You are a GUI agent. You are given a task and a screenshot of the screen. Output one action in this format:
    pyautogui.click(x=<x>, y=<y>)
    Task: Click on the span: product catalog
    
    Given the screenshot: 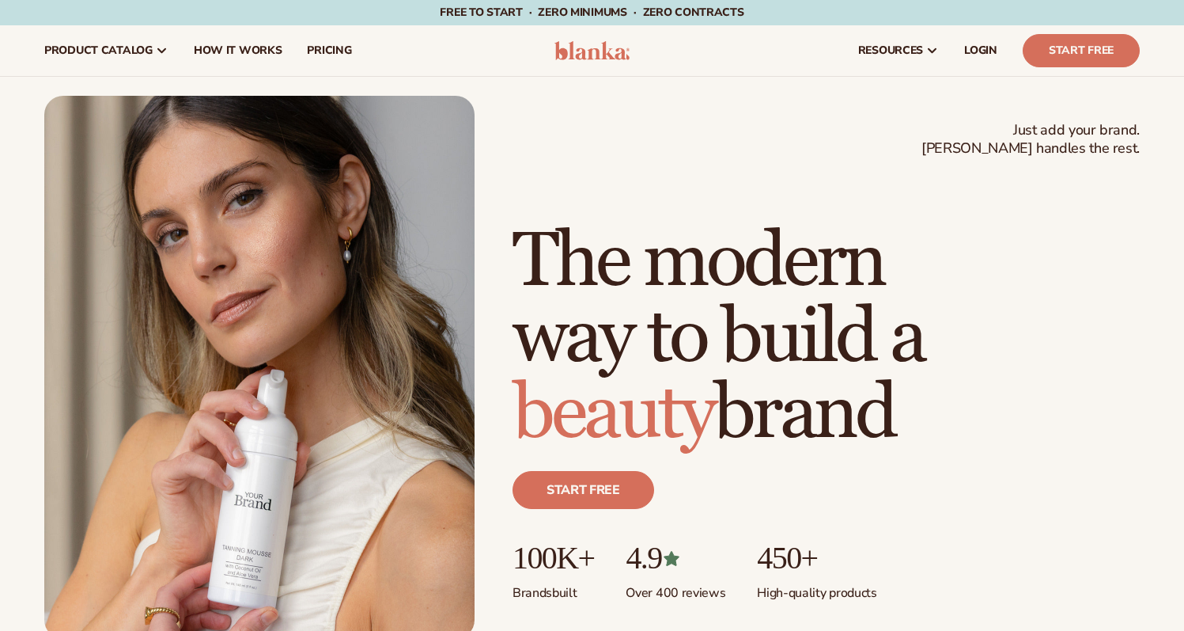 What is the action you would take?
    pyautogui.click(x=98, y=51)
    